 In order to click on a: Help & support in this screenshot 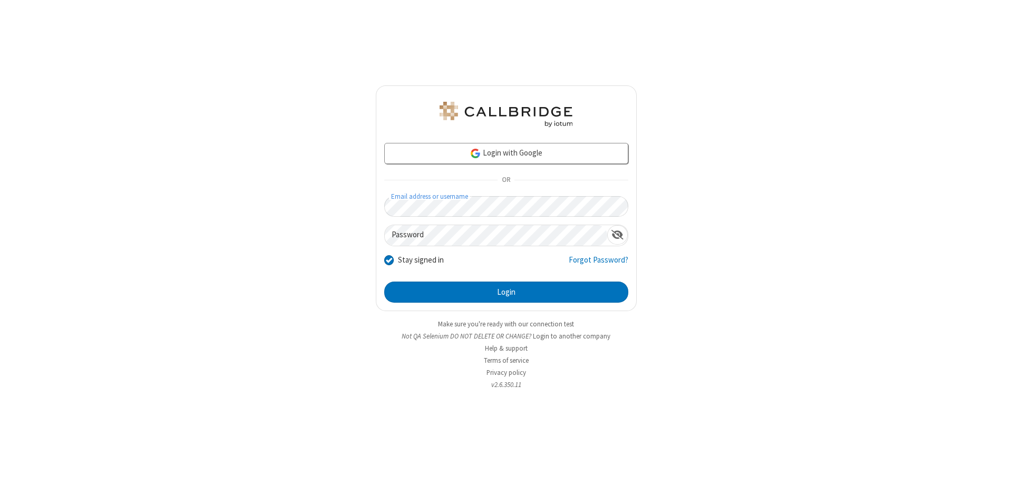, I will do `click(506, 348)`.